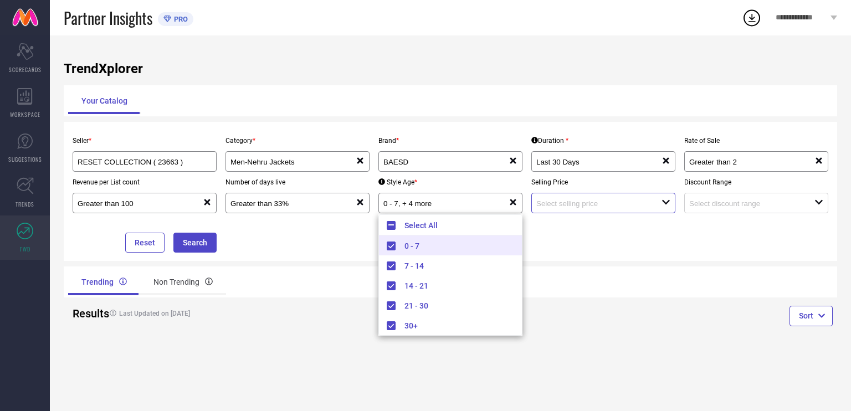  Describe the element at coordinates (398, 182) in the screenshot. I see `div: Style Age` at that location.